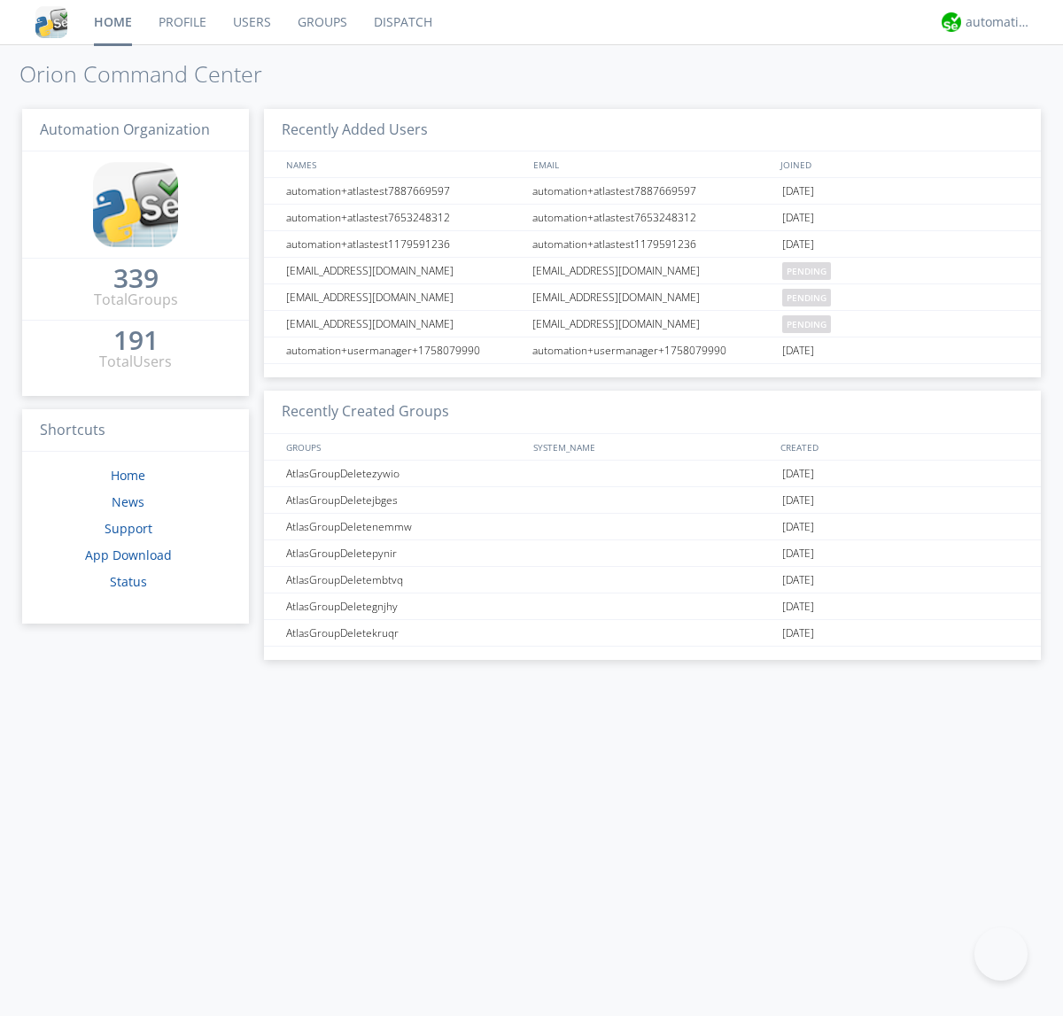 The width and height of the screenshot is (1063, 1016). Describe the element at coordinates (404, 553) in the screenshot. I see `div: AtlasGroupDeletepynir` at that location.